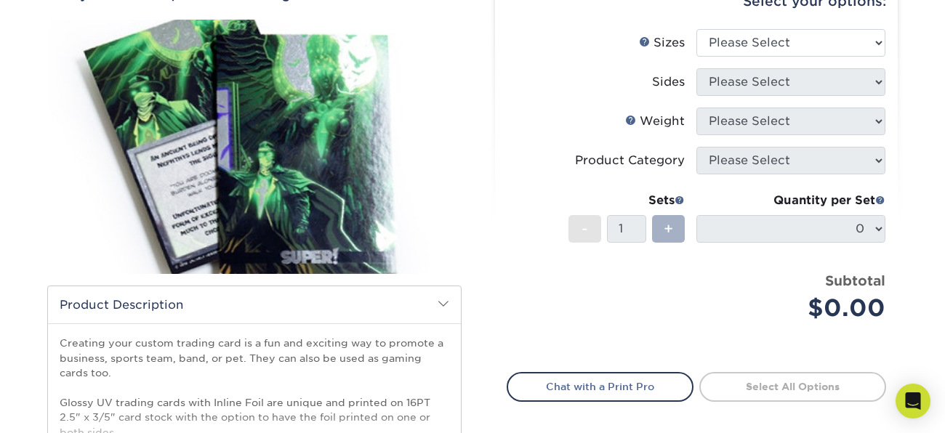  I want to click on div: $0.00, so click(796, 308).